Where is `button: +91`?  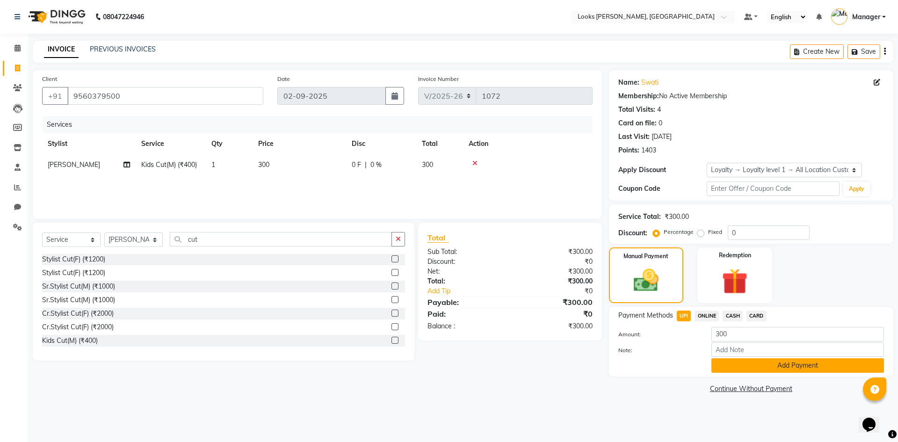 button: +91 is located at coordinates (55, 96).